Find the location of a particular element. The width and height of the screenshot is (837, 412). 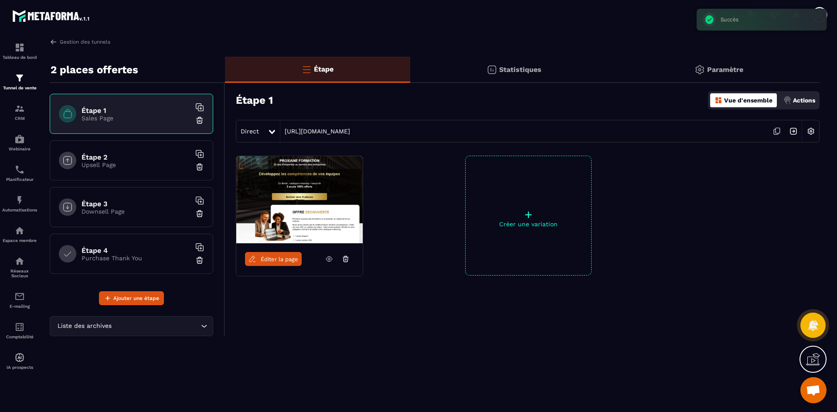

a: automationsautomationsWebinaire is located at coordinates (20, 143).